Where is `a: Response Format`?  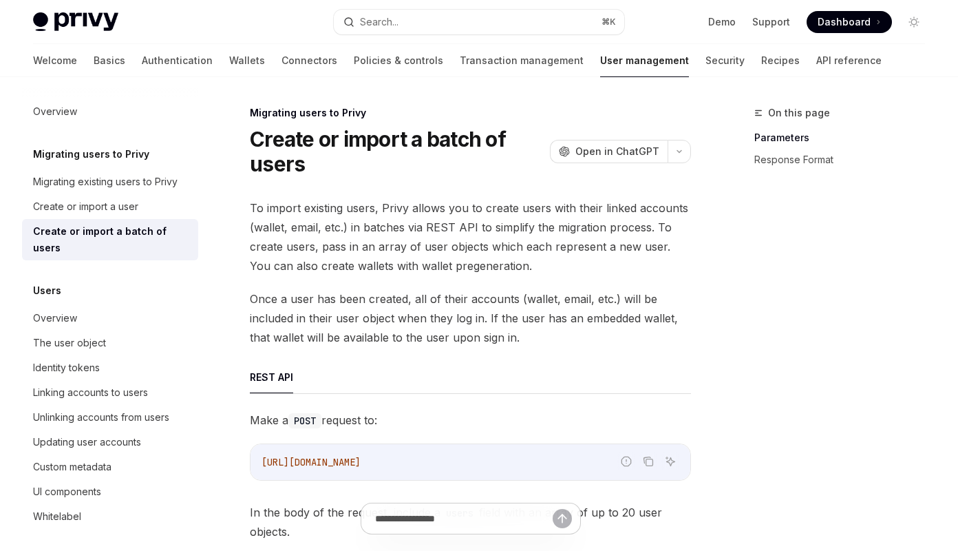
a: Response Format is located at coordinates (845, 160).